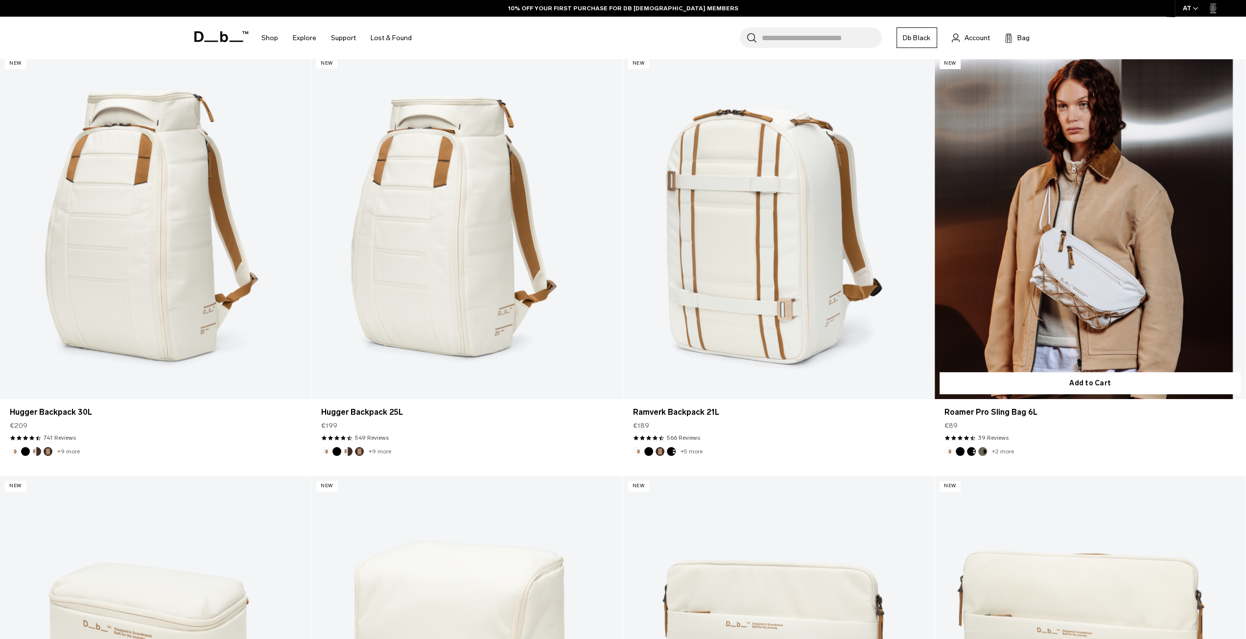  Describe the element at coordinates (983, 452) in the screenshot. I see `button: Forest Green` at that location.